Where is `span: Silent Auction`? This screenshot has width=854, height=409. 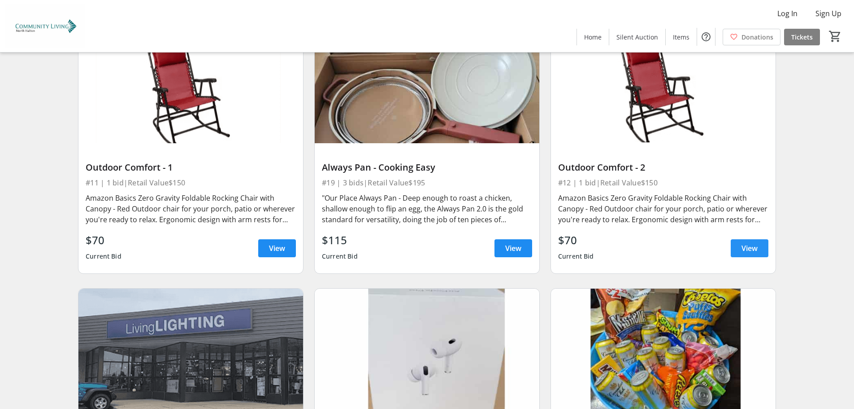 span: Silent Auction is located at coordinates (637, 37).